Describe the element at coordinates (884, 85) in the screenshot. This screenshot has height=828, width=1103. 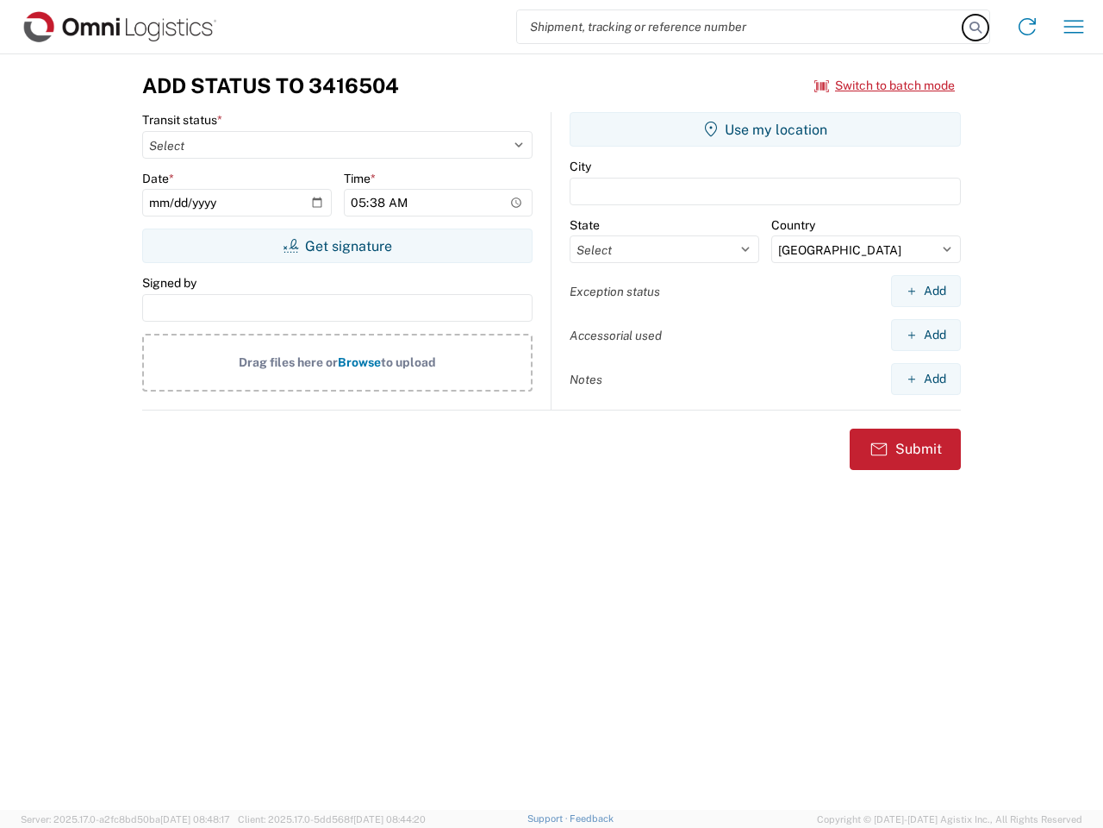
I see `button: Switch to batch mode` at that location.